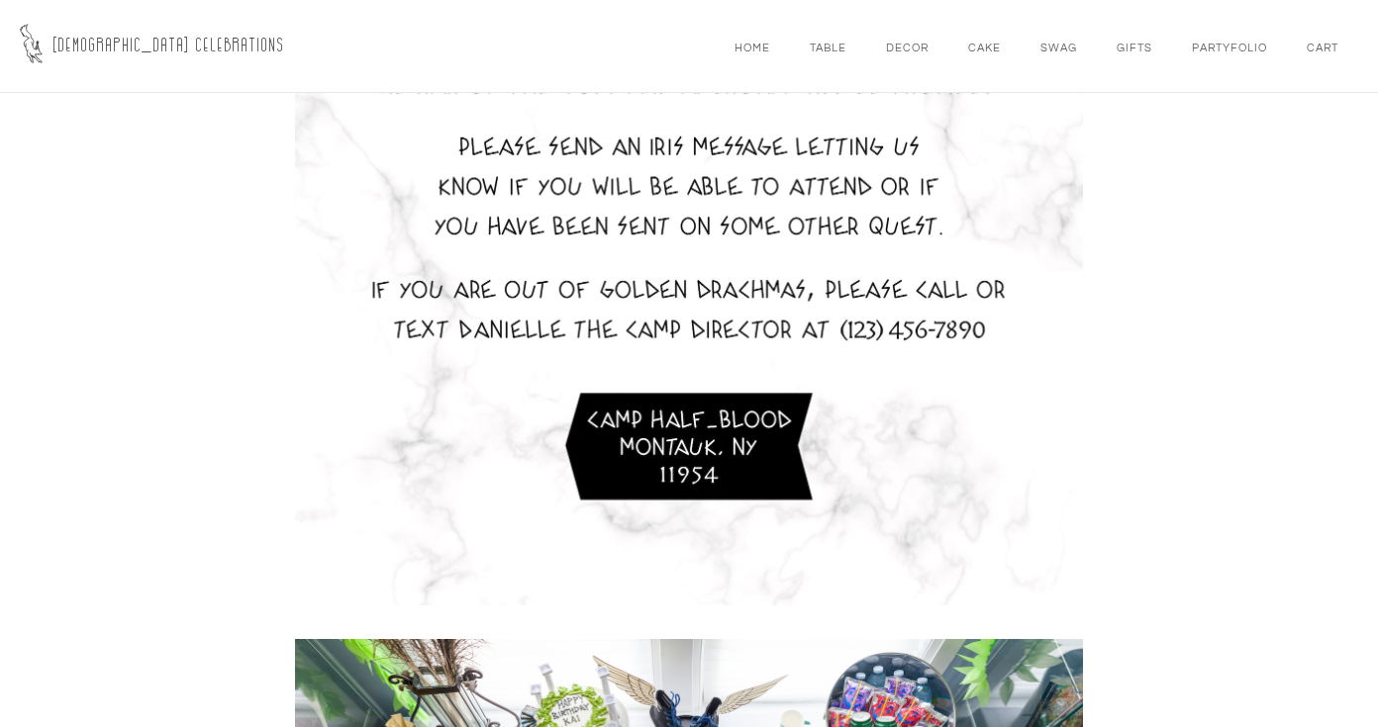 Image resolution: width=1378 pixels, height=727 pixels. I want to click on a: Gifts, so click(1134, 47).